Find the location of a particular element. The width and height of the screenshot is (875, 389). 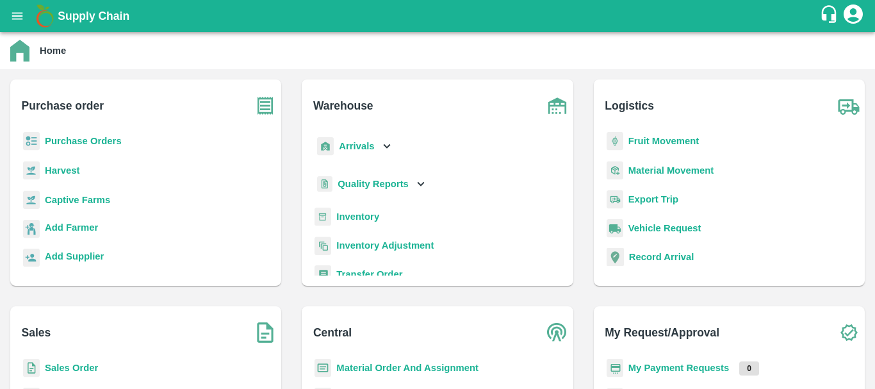

b: Transfer Order is located at coordinates (369, 274).